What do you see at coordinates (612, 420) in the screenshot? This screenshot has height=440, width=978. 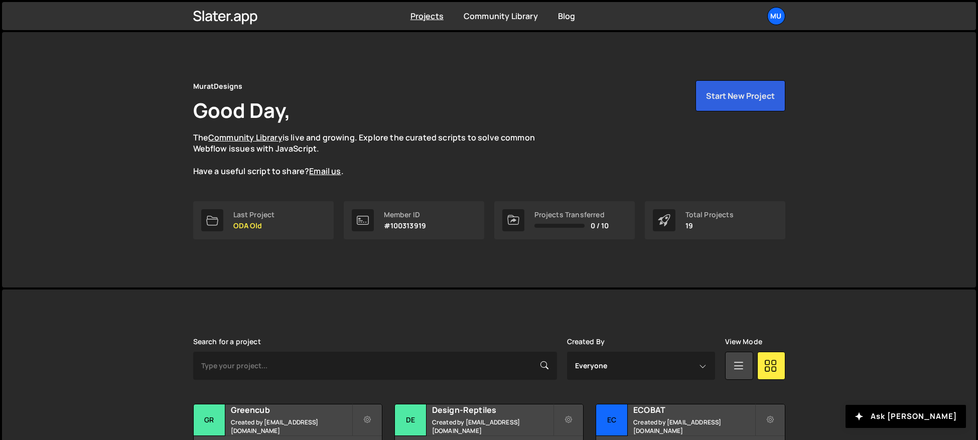 I see `div: EC` at bounding box center [612, 420].